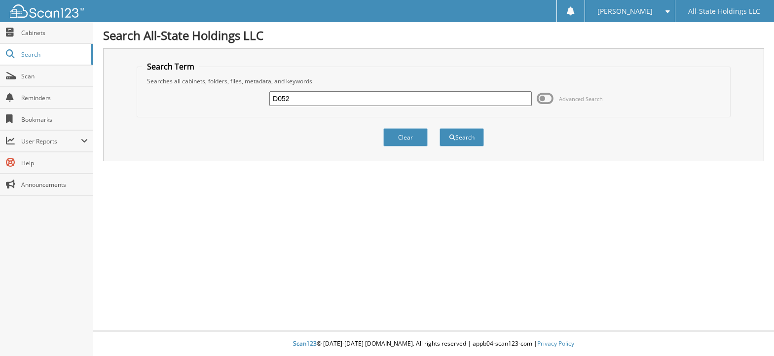 This screenshot has height=356, width=774. I want to click on img: scan123-logo-white.svg, so click(47, 11).